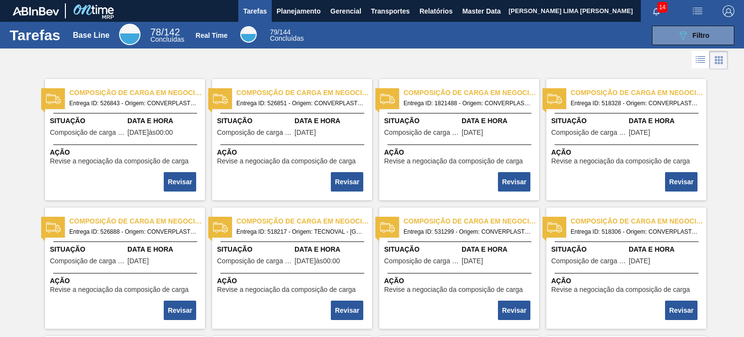  Describe the element at coordinates (150, 132) in the screenshot. I see `span: 04/08/2021,[object Object]` at that location.